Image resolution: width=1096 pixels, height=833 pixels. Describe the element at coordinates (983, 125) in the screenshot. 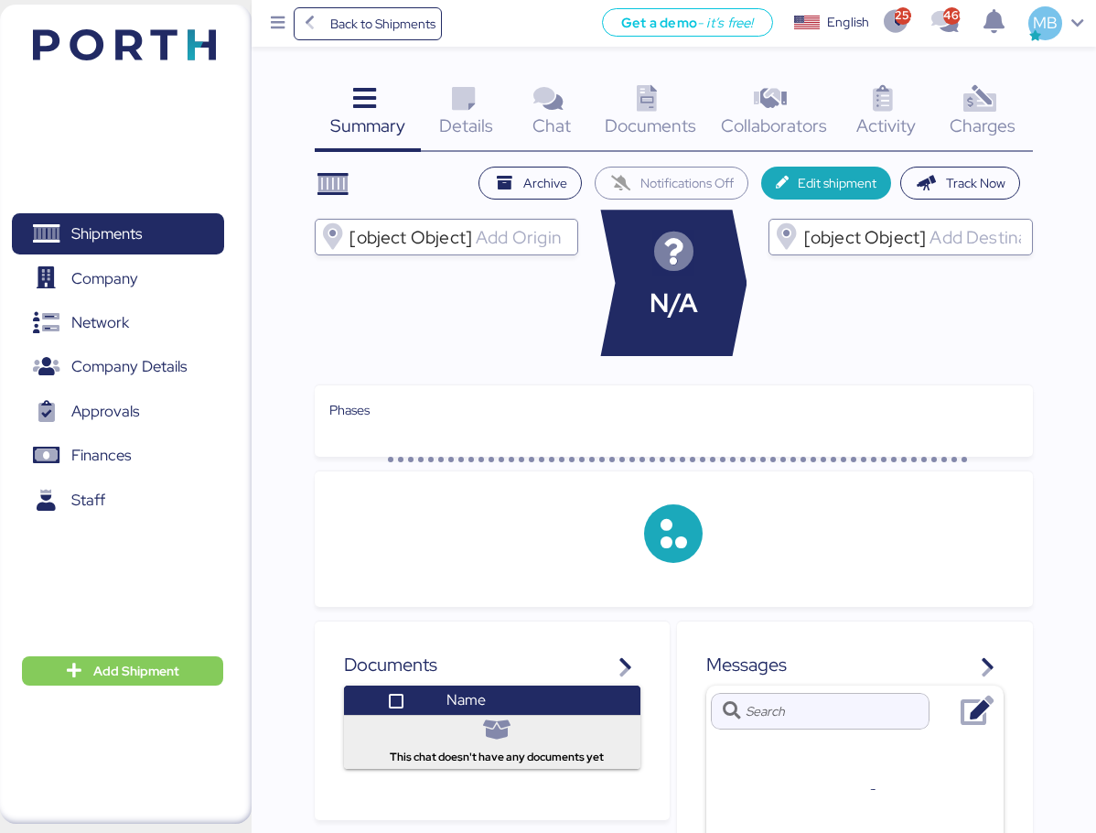

I see `span: Charges` at that location.